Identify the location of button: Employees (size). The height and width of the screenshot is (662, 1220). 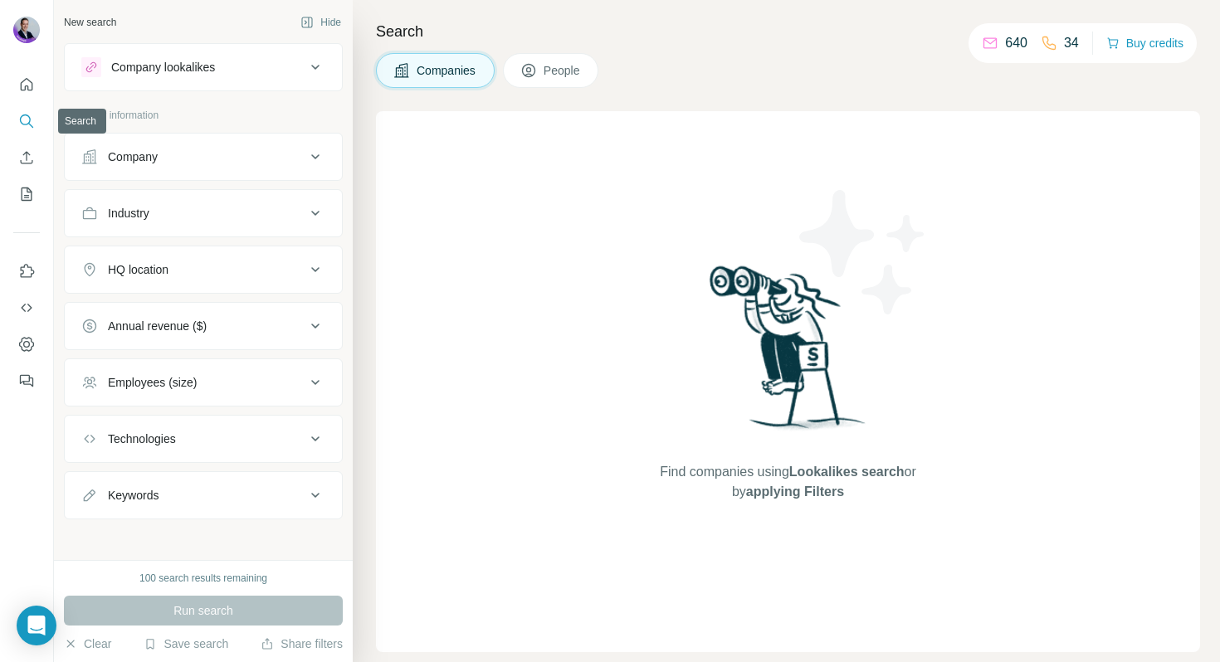
(203, 383).